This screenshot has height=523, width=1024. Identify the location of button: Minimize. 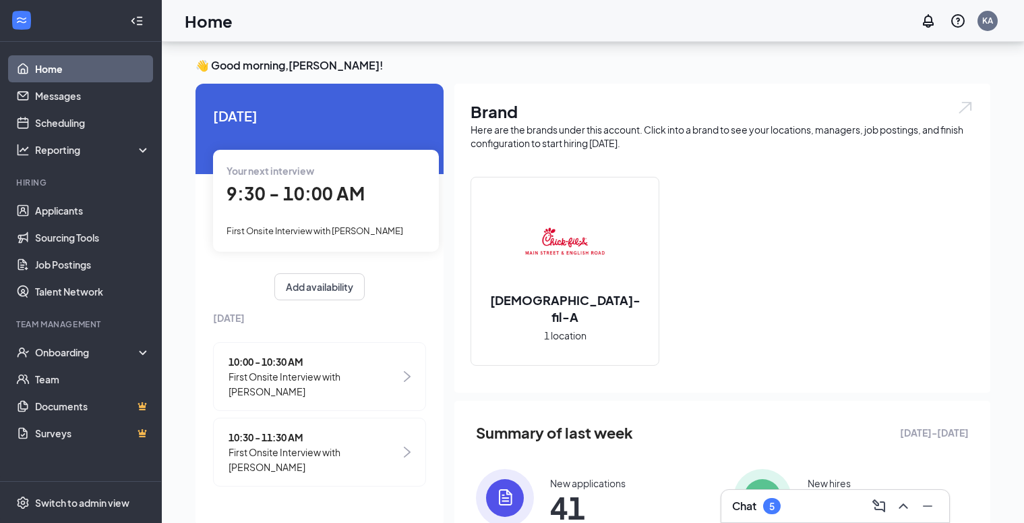
(928, 506).